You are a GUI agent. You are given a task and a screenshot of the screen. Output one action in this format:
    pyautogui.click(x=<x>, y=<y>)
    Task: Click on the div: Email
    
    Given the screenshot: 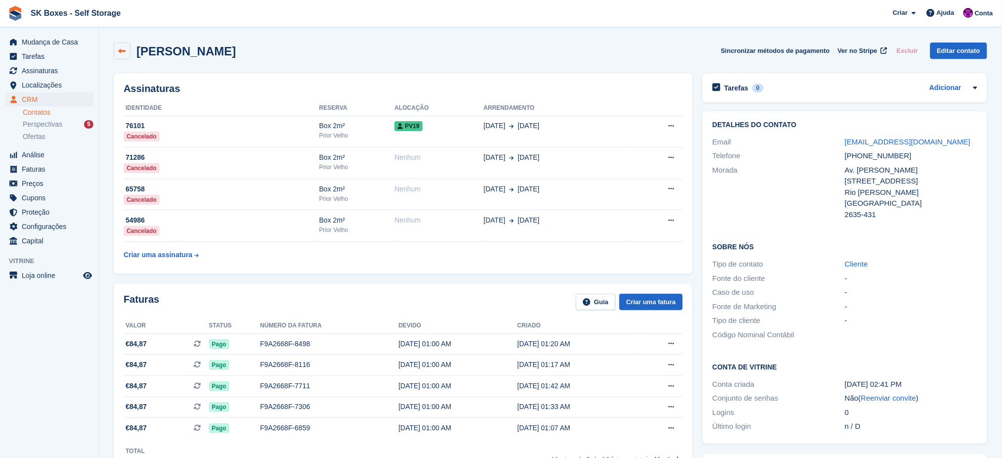 What is the action you would take?
    pyautogui.click(x=779, y=142)
    